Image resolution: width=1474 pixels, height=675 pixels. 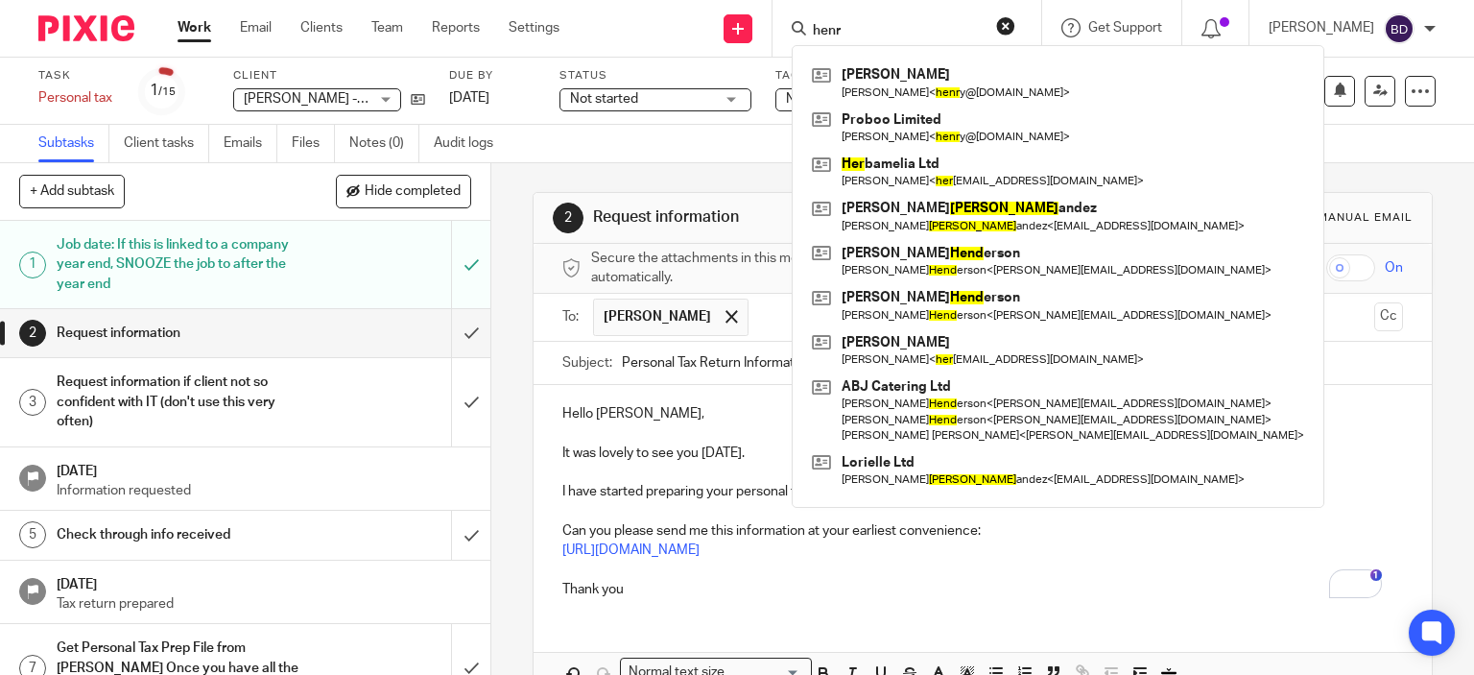 What do you see at coordinates (167, 91) in the screenshot?
I see `small: /15` at bounding box center [167, 91].